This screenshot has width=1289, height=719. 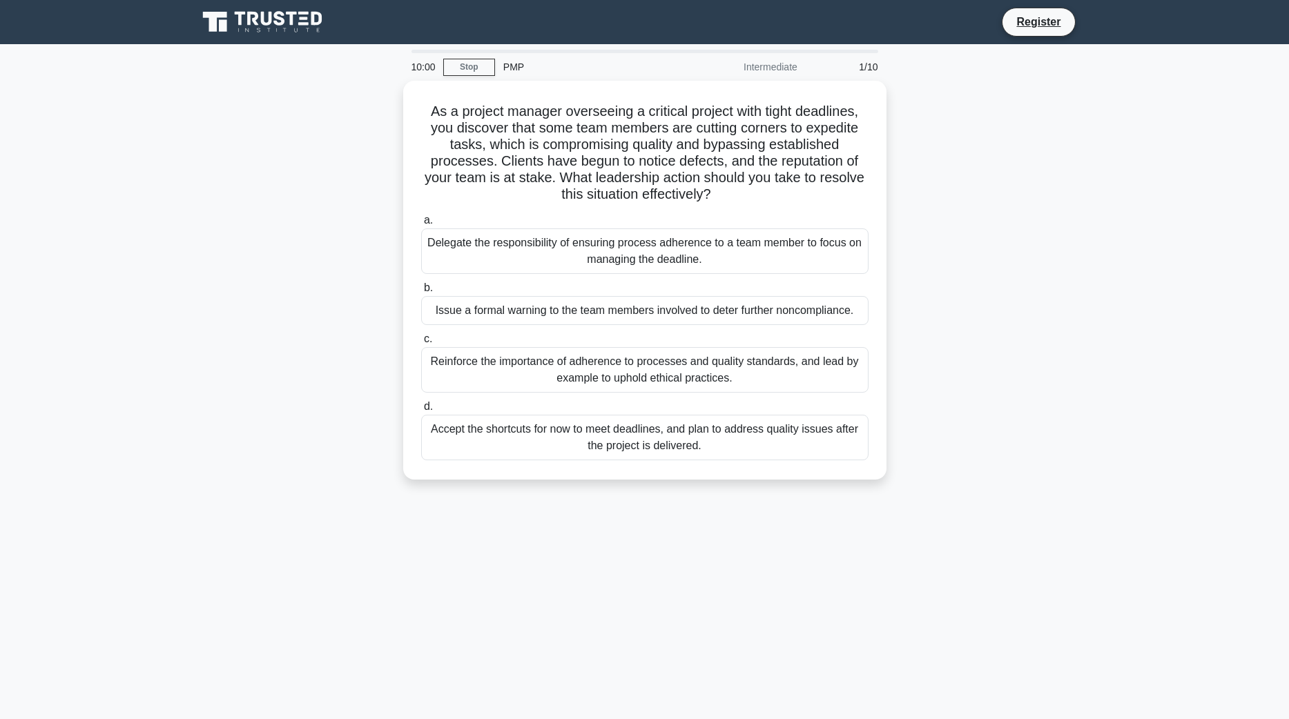 What do you see at coordinates (745, 67) in the screenshot?
I see `div: Intermediate` at bounding box center [745, 67].